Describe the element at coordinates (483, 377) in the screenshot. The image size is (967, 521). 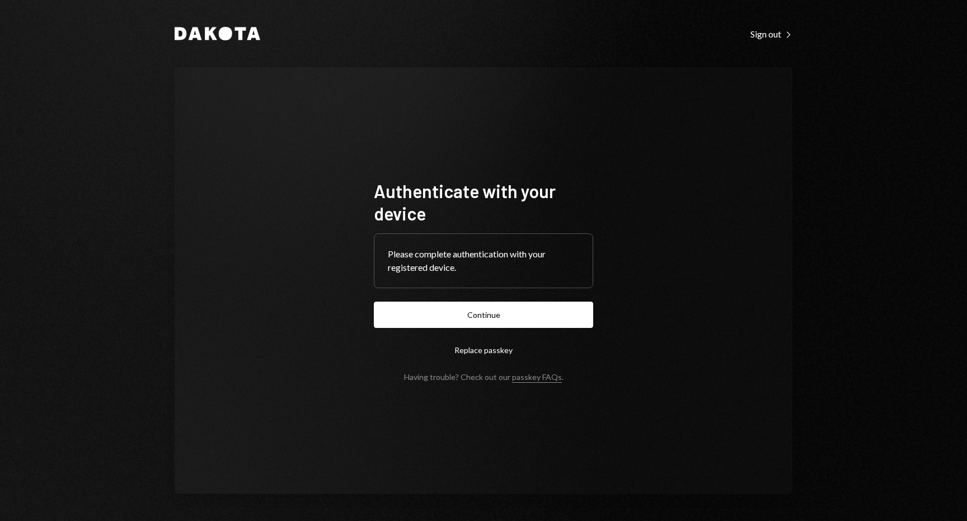
I see `div: Having trouble? Check out our .` at that location.